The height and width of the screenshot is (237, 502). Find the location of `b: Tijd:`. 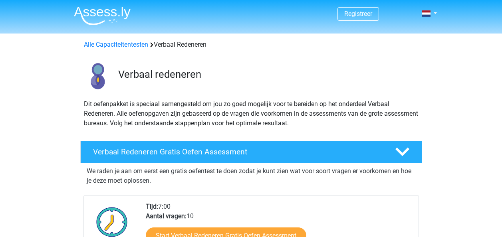

b: Tijd: is located at coordinates (152, 207).